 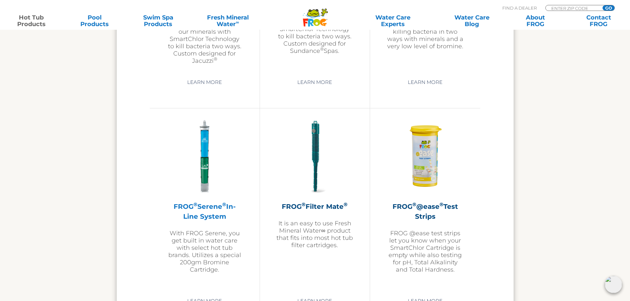 I want to click on a: ContactFROG, so click(x=599, y=21).